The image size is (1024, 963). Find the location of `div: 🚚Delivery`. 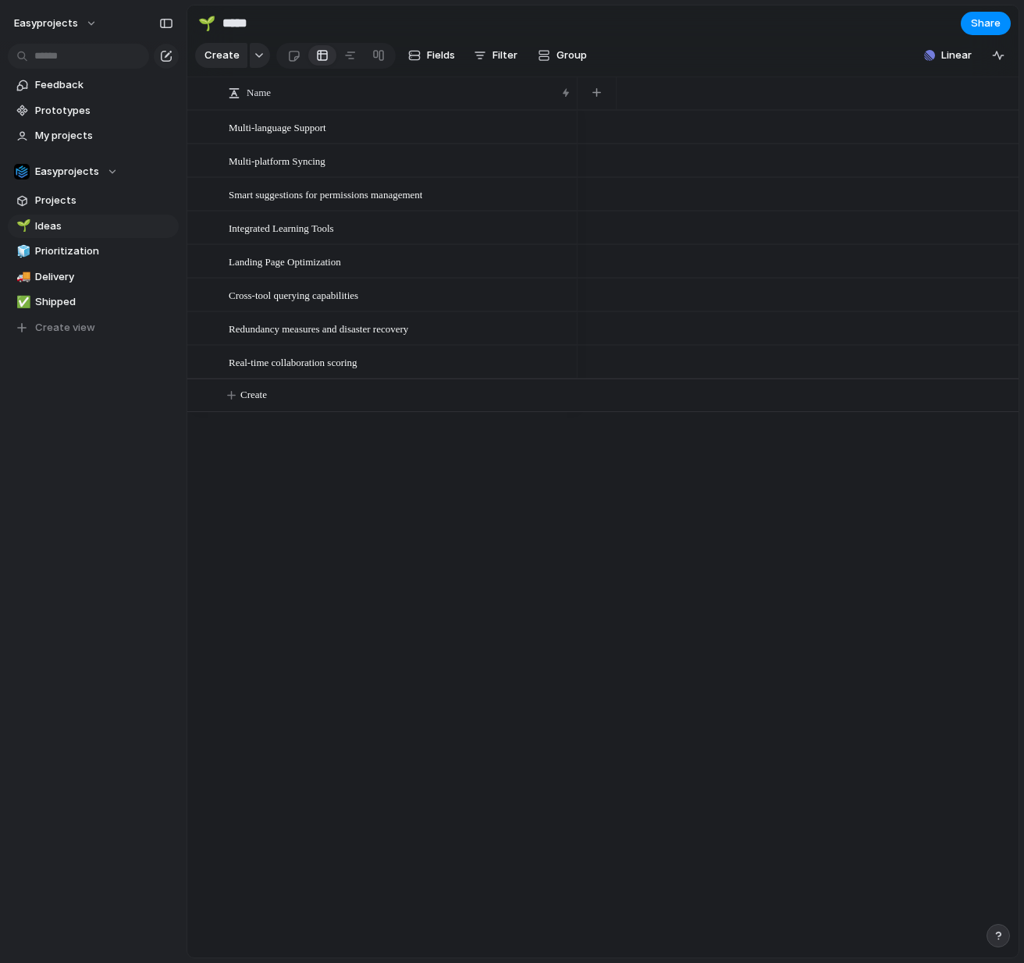

div: 🚚Delivery is located at coordinates (93, 277).